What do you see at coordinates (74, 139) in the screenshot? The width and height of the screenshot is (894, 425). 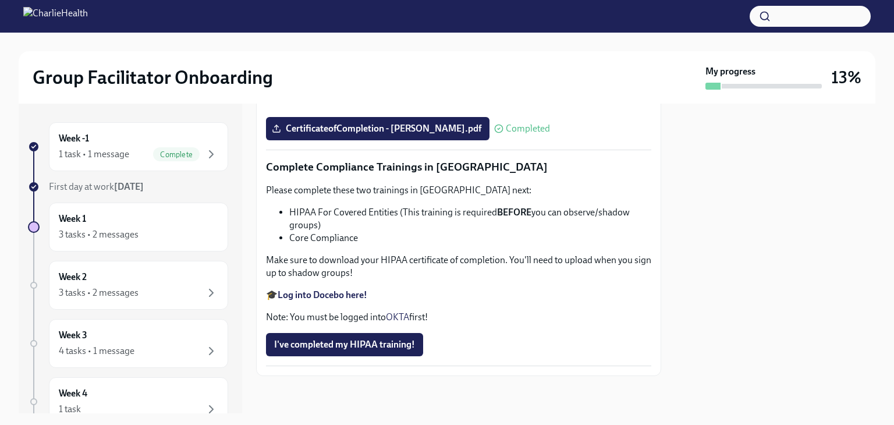 I see `h6: Week -1` at bounding box center [74, 139].